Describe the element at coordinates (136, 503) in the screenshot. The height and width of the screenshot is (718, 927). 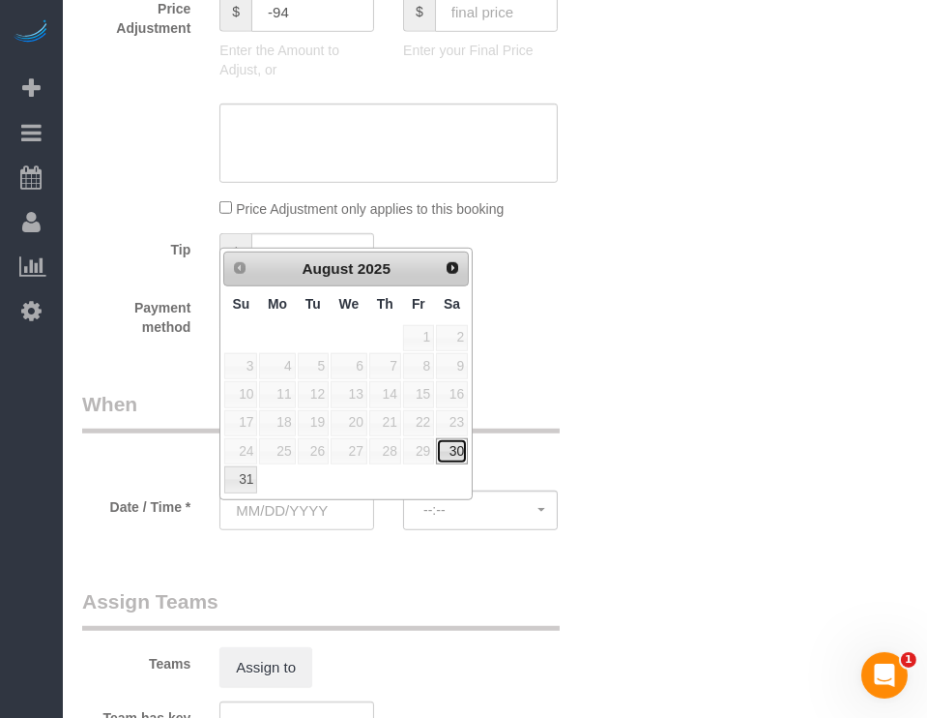
I see `label: Date / Time *` at that location.